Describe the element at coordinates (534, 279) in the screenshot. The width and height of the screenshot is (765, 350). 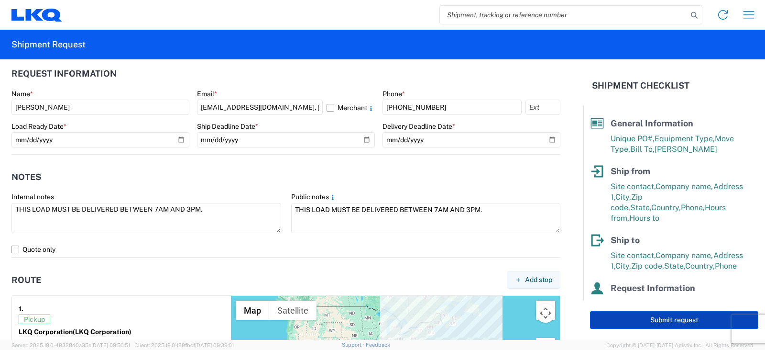
I see `button: Add stop` at that location.